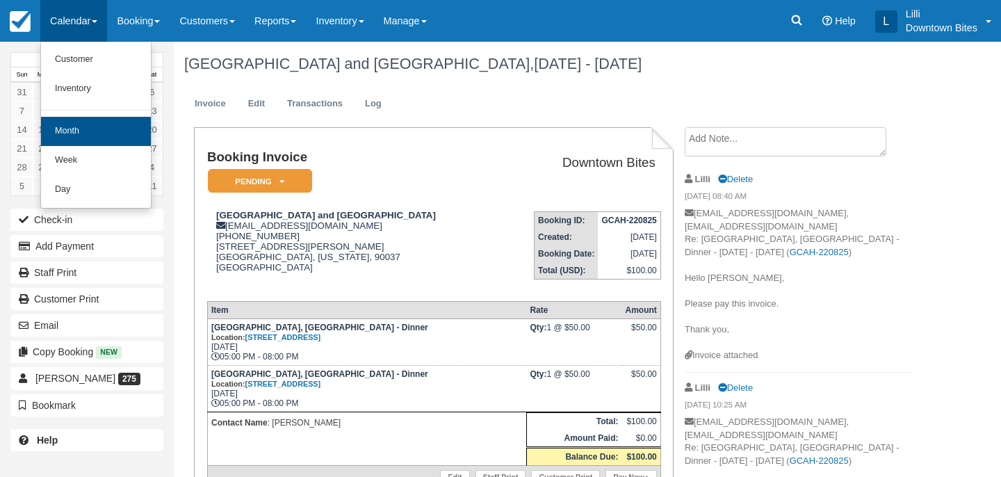  What do you see at coordinates (87, 299) in the screenshot?
I see `a: Customer Print` at bounding box center [87, 299].